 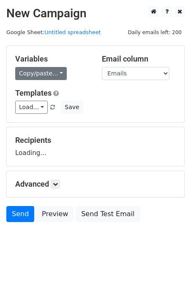 What do you see at coordinates (72, 32) in the screenshot?
I see `a: Untitled spreadsheet` at bounding box center [72, 32].